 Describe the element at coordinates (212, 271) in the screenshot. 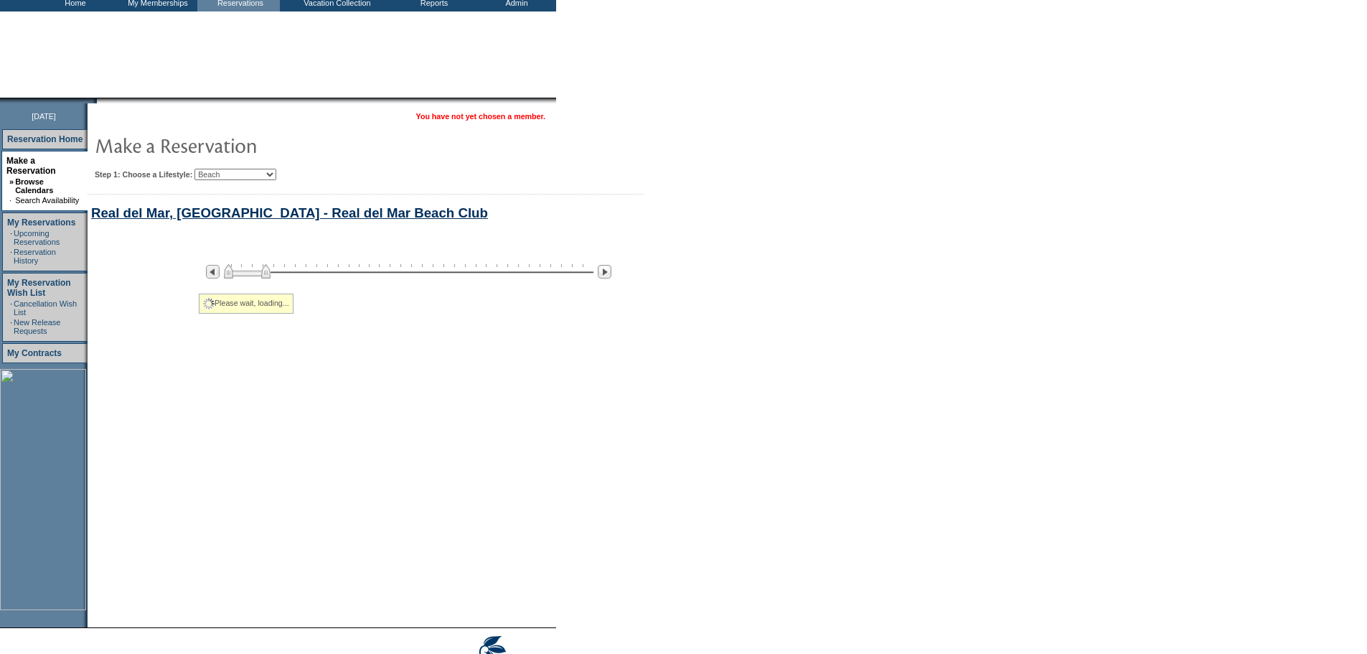

I see `img: Previous` at that location.